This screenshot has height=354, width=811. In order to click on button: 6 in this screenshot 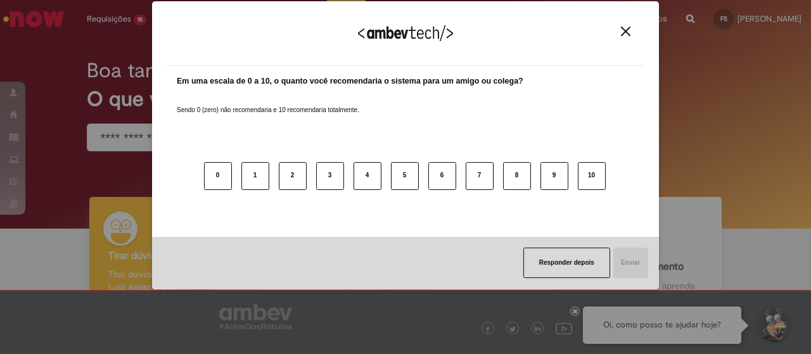, I will do `click(442, 176)`.